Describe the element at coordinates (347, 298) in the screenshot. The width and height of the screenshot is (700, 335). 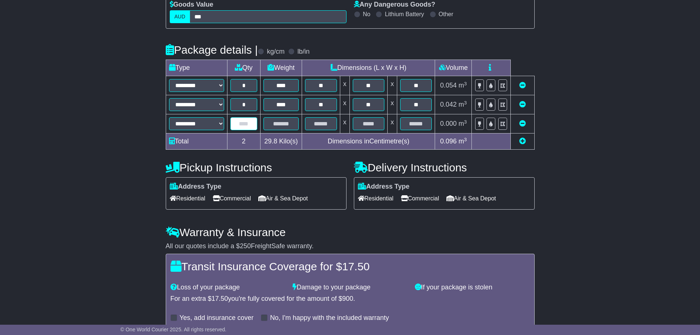
I see `span: 900` at that location.